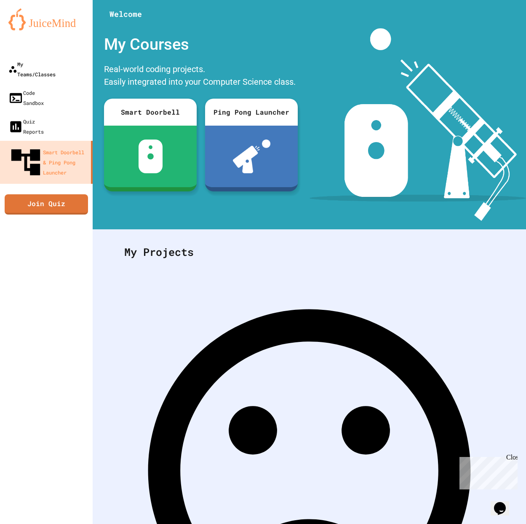 The width and height of the screenshot is (526, 524). I want to click on img: ppl-with-ball.png, so click(252, 156).